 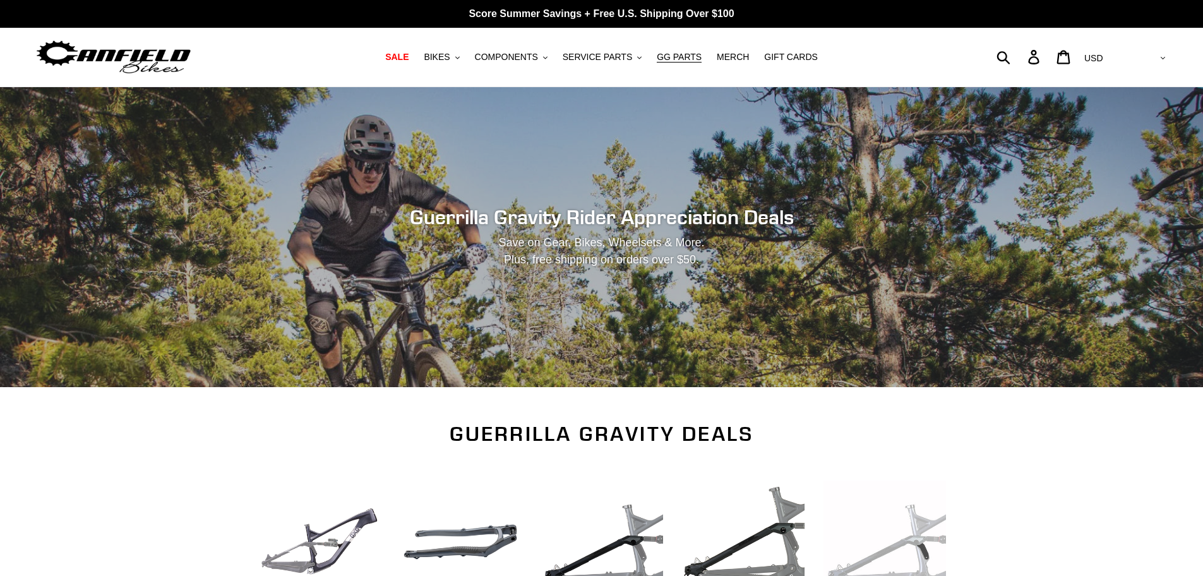 What do you see at coordinates (732, 57) in the screenshot?
I see `a: MERCH` at bounding box center [732, 57].